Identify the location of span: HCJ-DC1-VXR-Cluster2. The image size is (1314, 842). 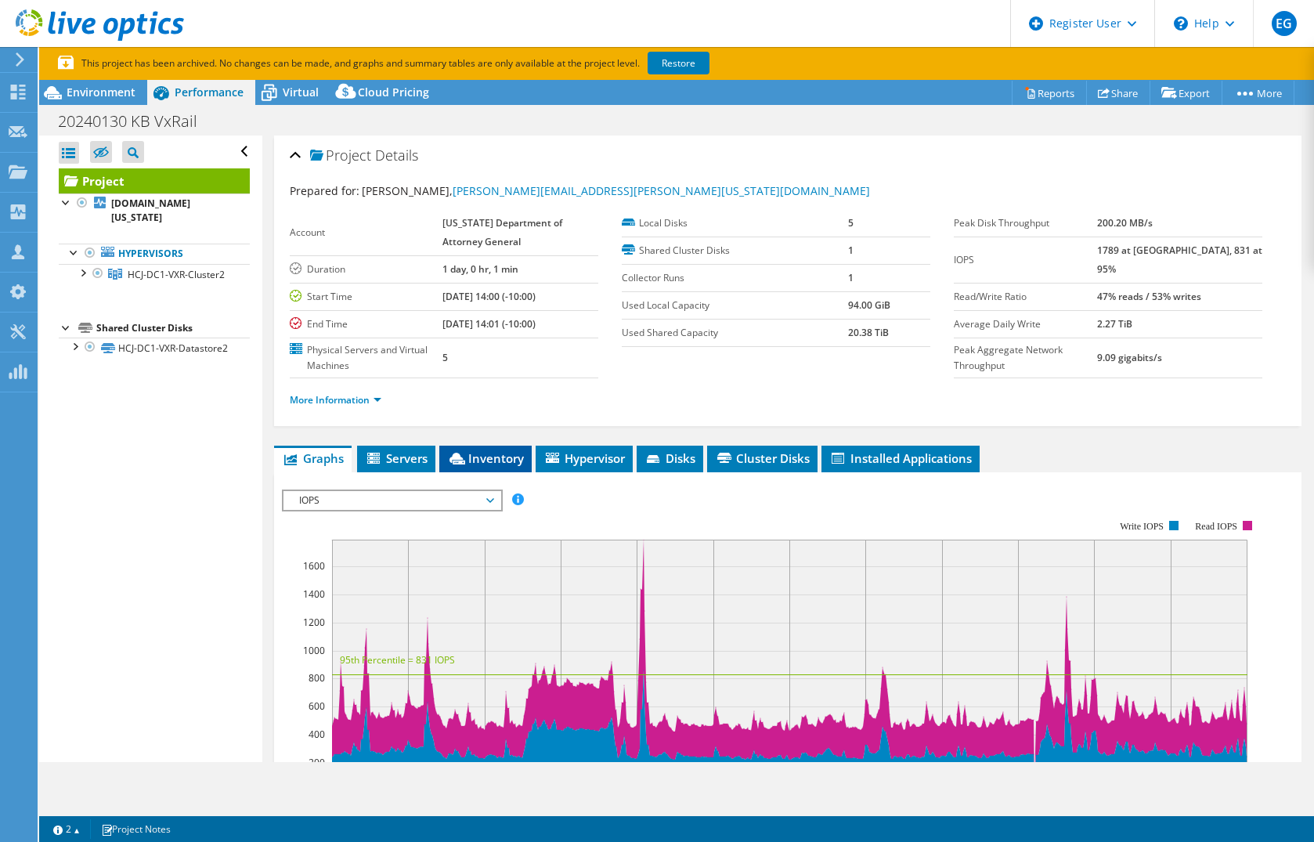
(176, 274).